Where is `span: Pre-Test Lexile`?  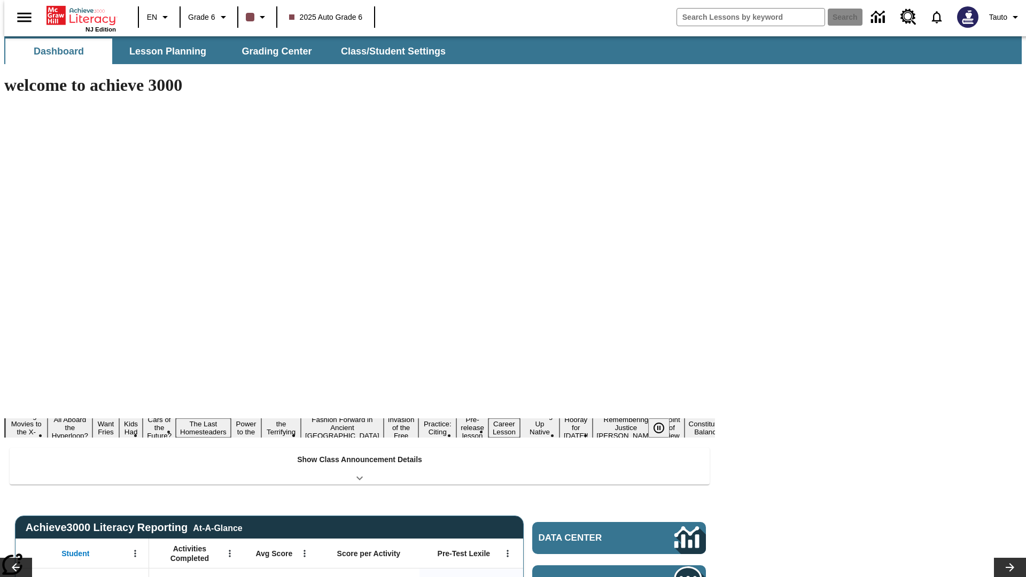 span: Pre-Test Lexile is located at coordinates (464, 554).